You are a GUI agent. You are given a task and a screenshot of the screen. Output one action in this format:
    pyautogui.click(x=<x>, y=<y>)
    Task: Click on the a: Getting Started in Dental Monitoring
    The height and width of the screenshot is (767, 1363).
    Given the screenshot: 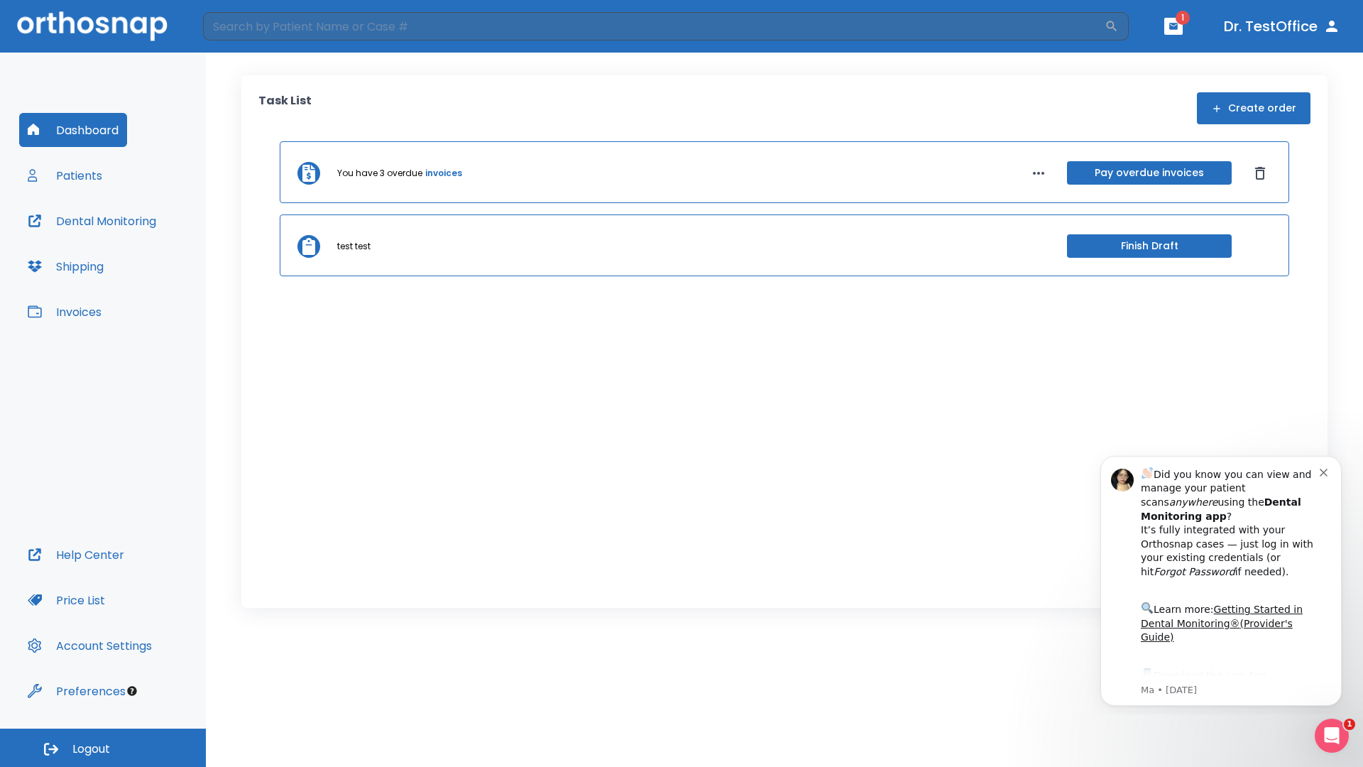 What is the action you would take?
    pyautogui.click(x=143, y=173)
    